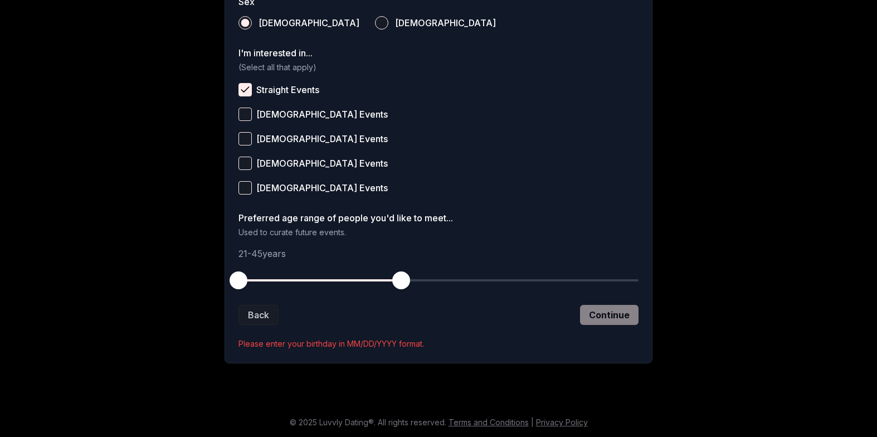 This screenshot has height=437, width=877. I want to click on label: Preferred age range of people you'd like to meet..., so click(438, 218).